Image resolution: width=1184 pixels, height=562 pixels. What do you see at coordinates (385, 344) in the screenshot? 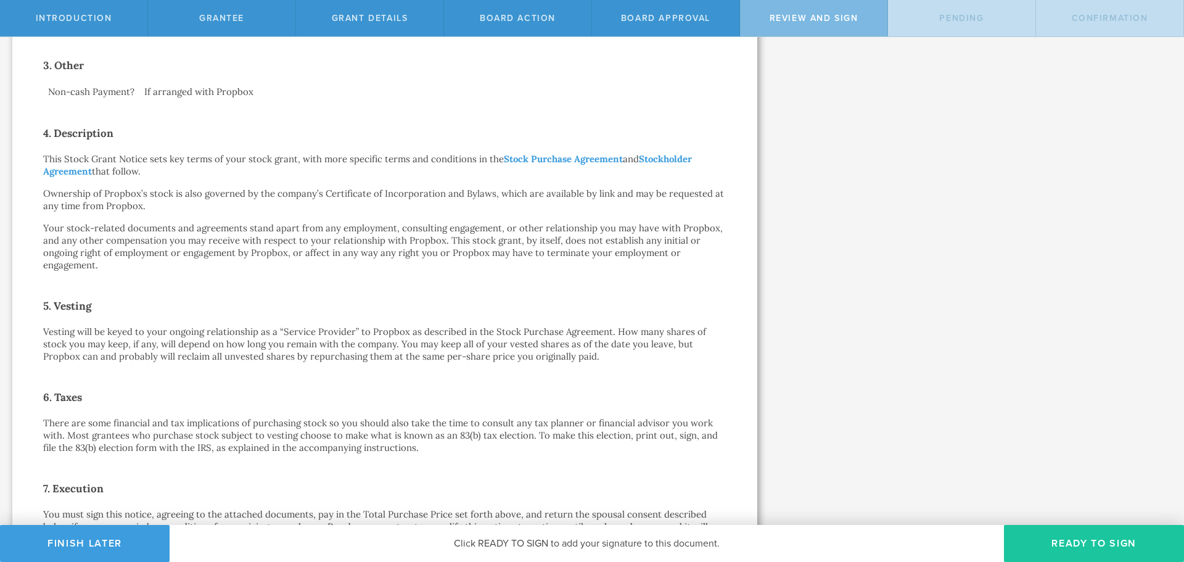
I see `p: Vesting will be keyed to your ongoing relationship as a “Service Provider” to Propbox as describe...` at bounding box center [385, 344].